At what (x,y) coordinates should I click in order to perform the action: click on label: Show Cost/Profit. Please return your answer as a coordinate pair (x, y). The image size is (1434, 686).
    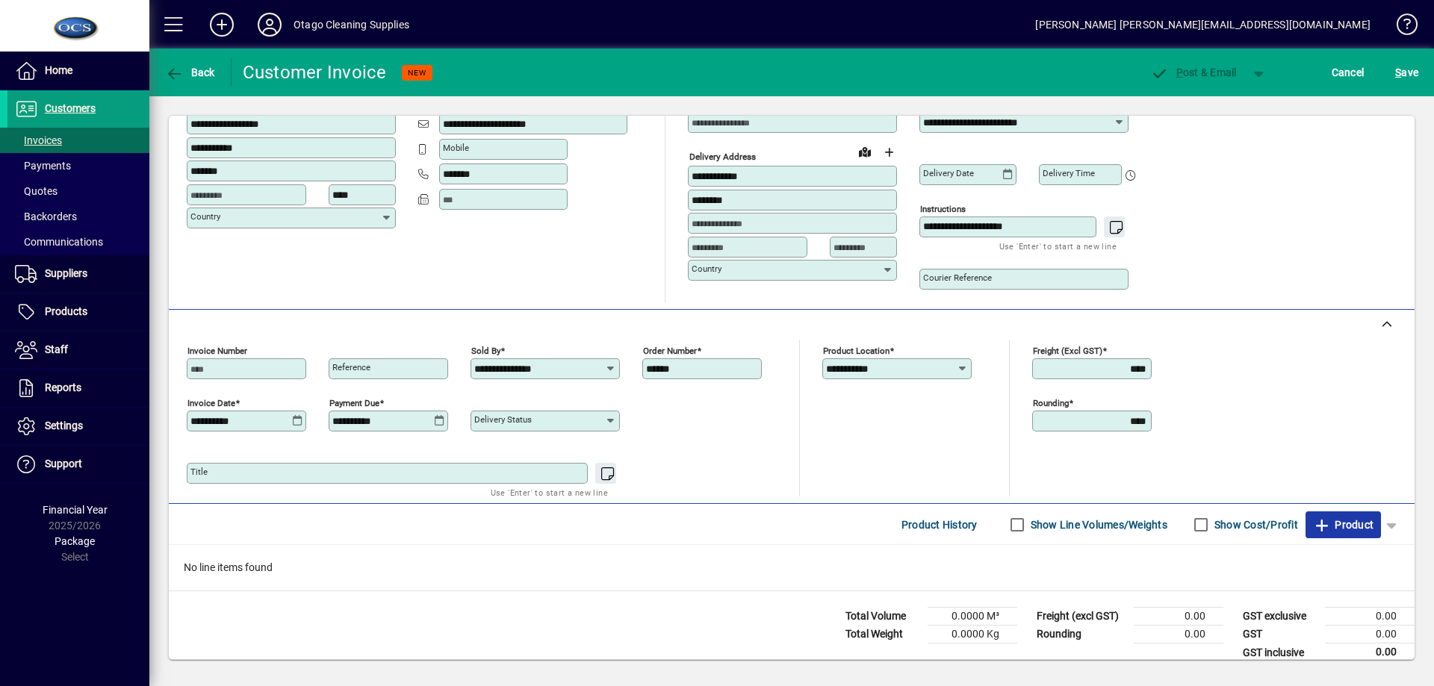
    Looking at the image, I should click on (1255, 525).